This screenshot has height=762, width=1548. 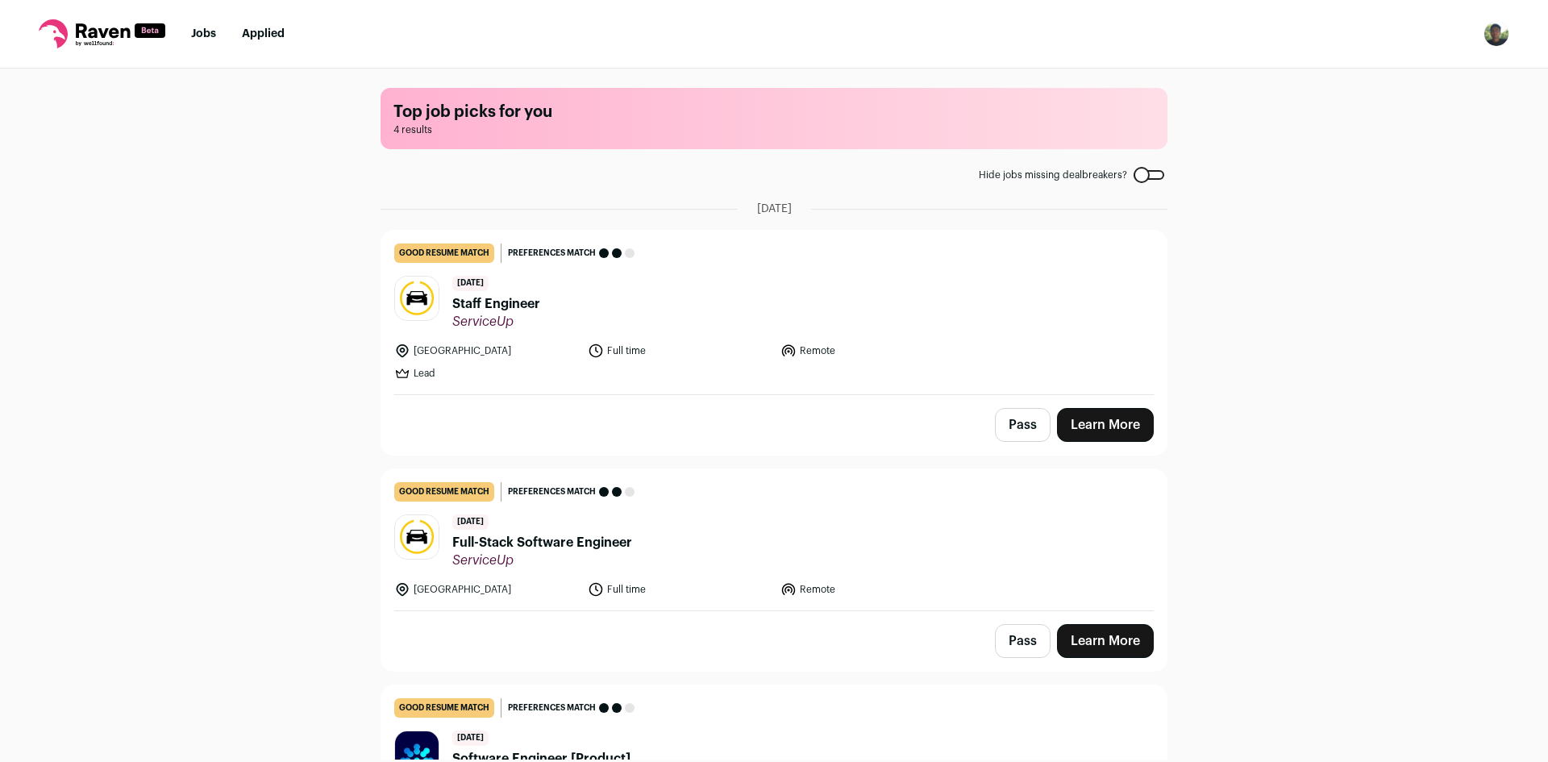 What do you see at coordinates (263, 34) in the screenshot?
I see `a: Applied` at bounding box center [263, 34].